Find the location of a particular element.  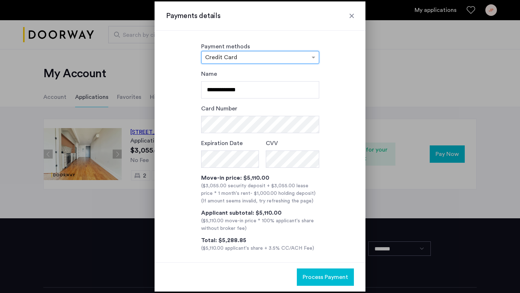

div: ($5,110.00 move-in price * 100% applicant's share without broker fee) is located at coordinates (260, 225).